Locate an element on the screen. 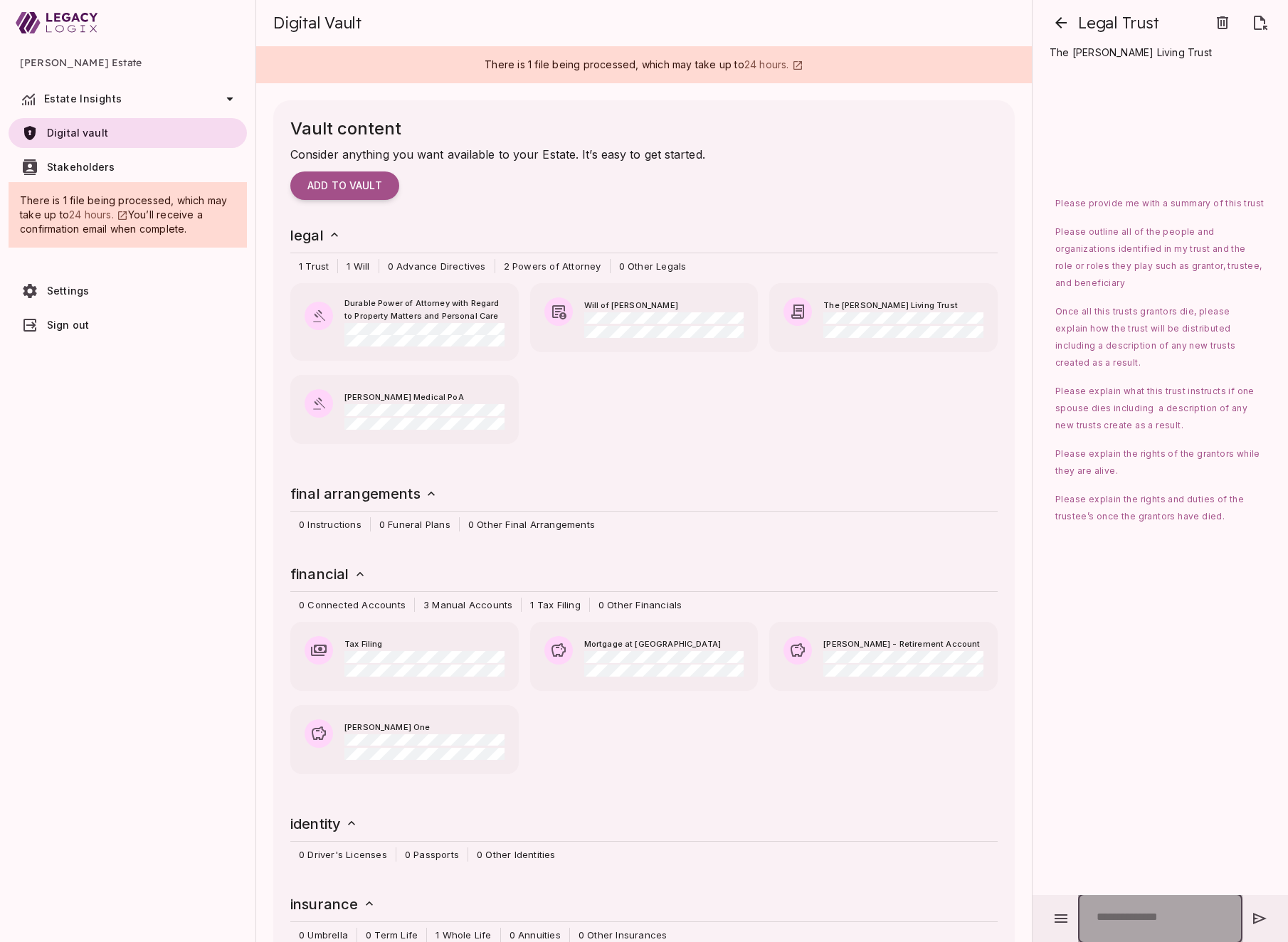 The height and width of the screenshot is (942, 1288). span: 1 Whole Life is located at coordinates (464, 936).